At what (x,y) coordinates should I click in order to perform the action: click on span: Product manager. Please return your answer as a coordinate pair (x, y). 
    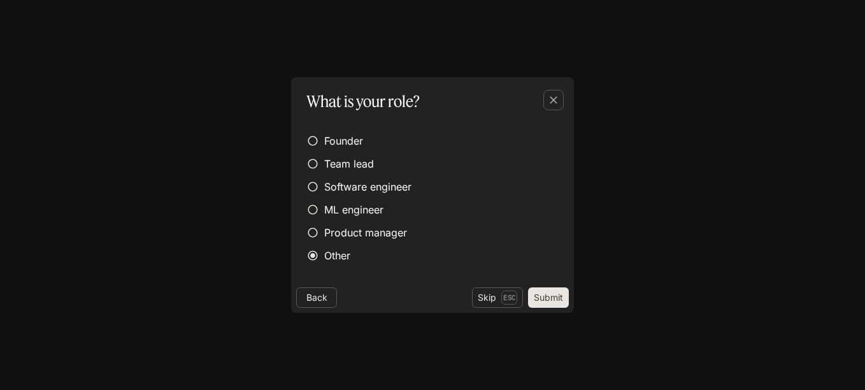
    Looking at the image, I should click on (366, 232).